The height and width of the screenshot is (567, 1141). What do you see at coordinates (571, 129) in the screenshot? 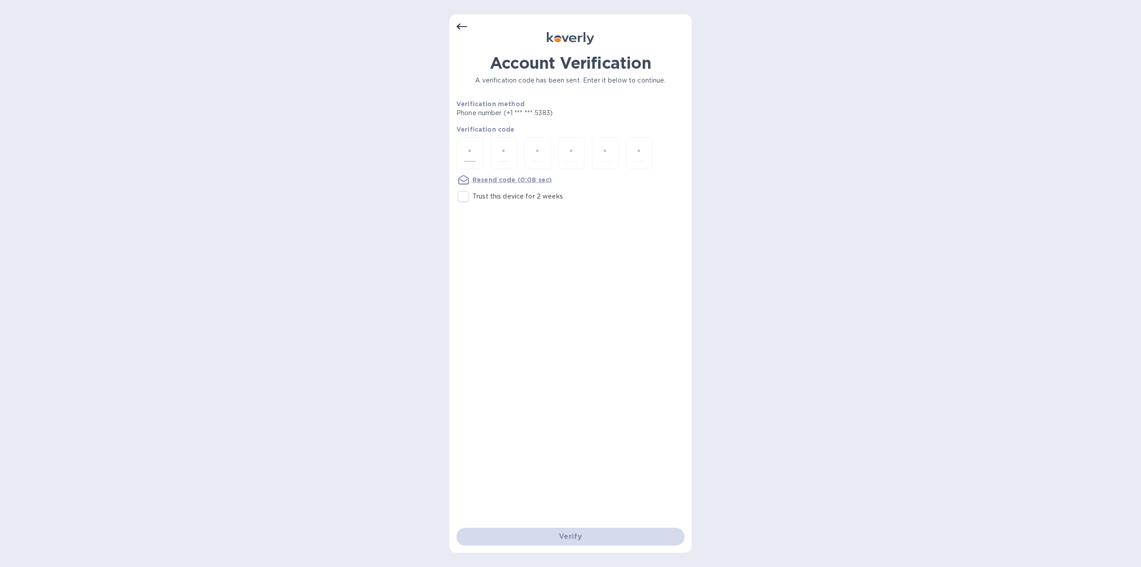
I see `p: Verification code` at bounding box center [571, 129].